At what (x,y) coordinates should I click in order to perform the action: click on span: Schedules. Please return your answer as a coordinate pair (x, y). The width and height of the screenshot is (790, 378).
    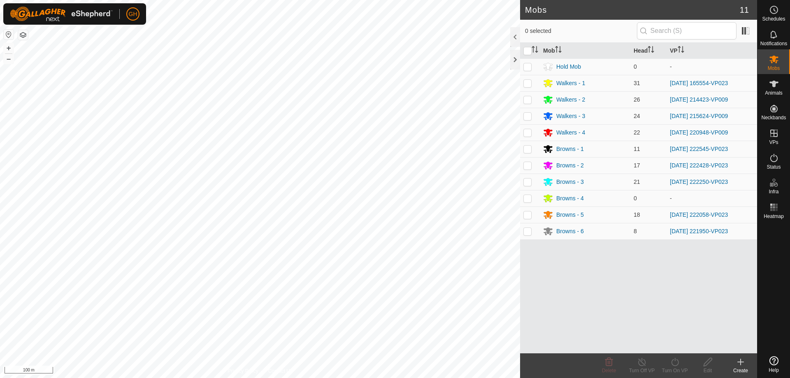
    Looking at the image, I should click on (774, 19).